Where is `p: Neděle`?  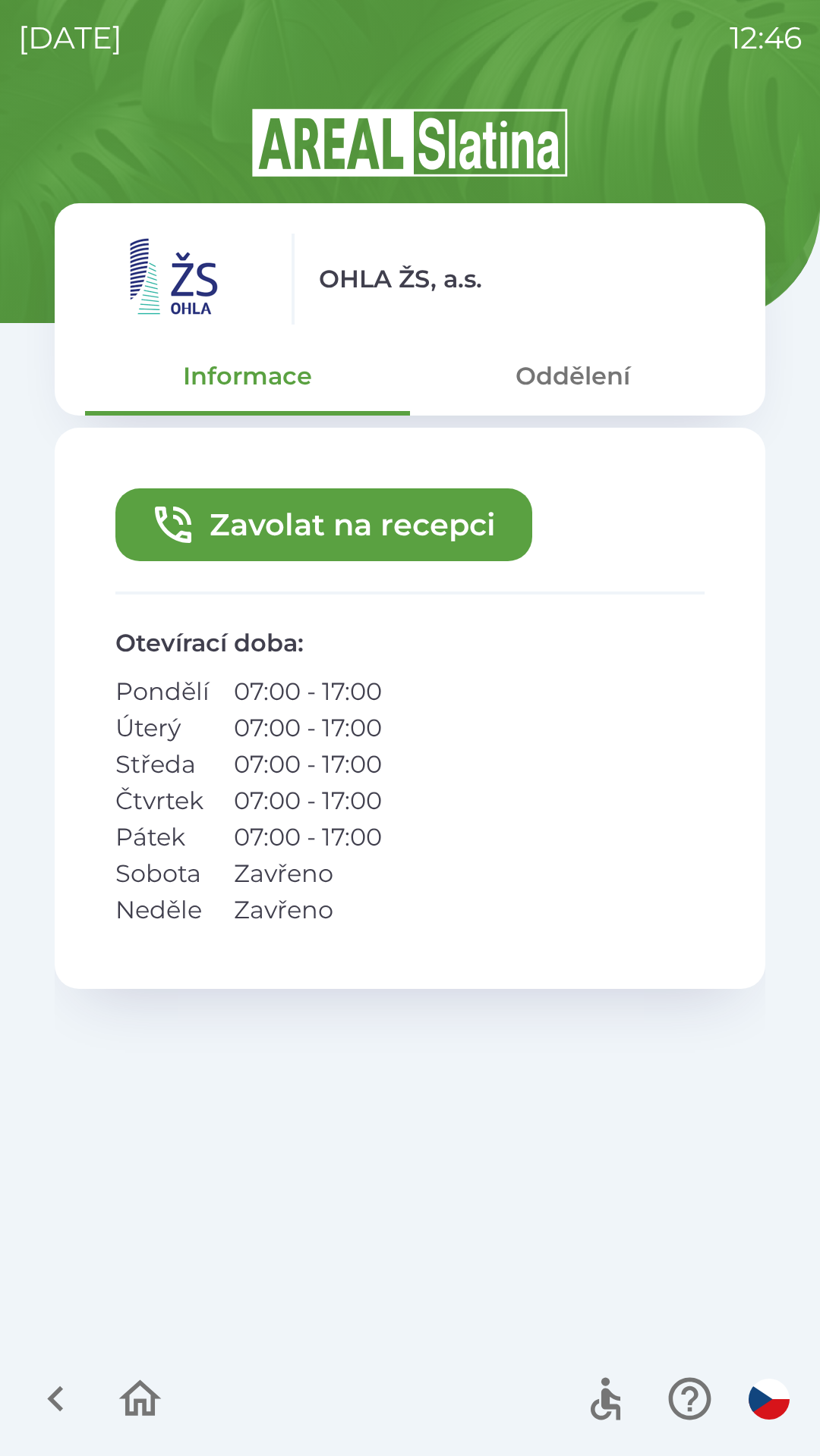
p: Neděle is located at coordinates (162, 911).